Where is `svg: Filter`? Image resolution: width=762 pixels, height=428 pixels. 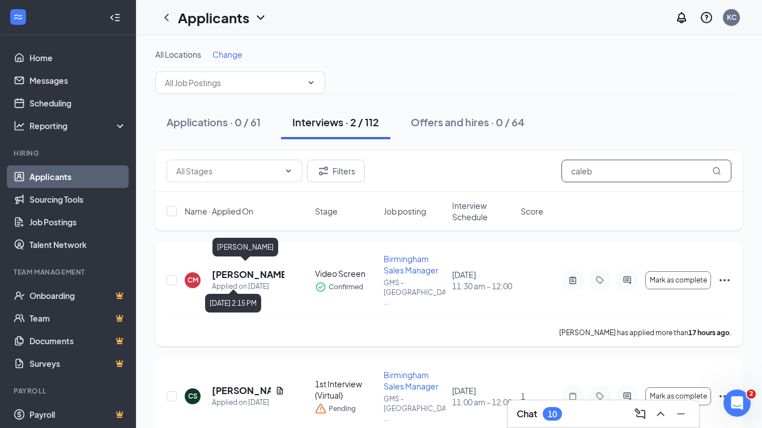 svg: Filter is located at coordinates (323, 171).